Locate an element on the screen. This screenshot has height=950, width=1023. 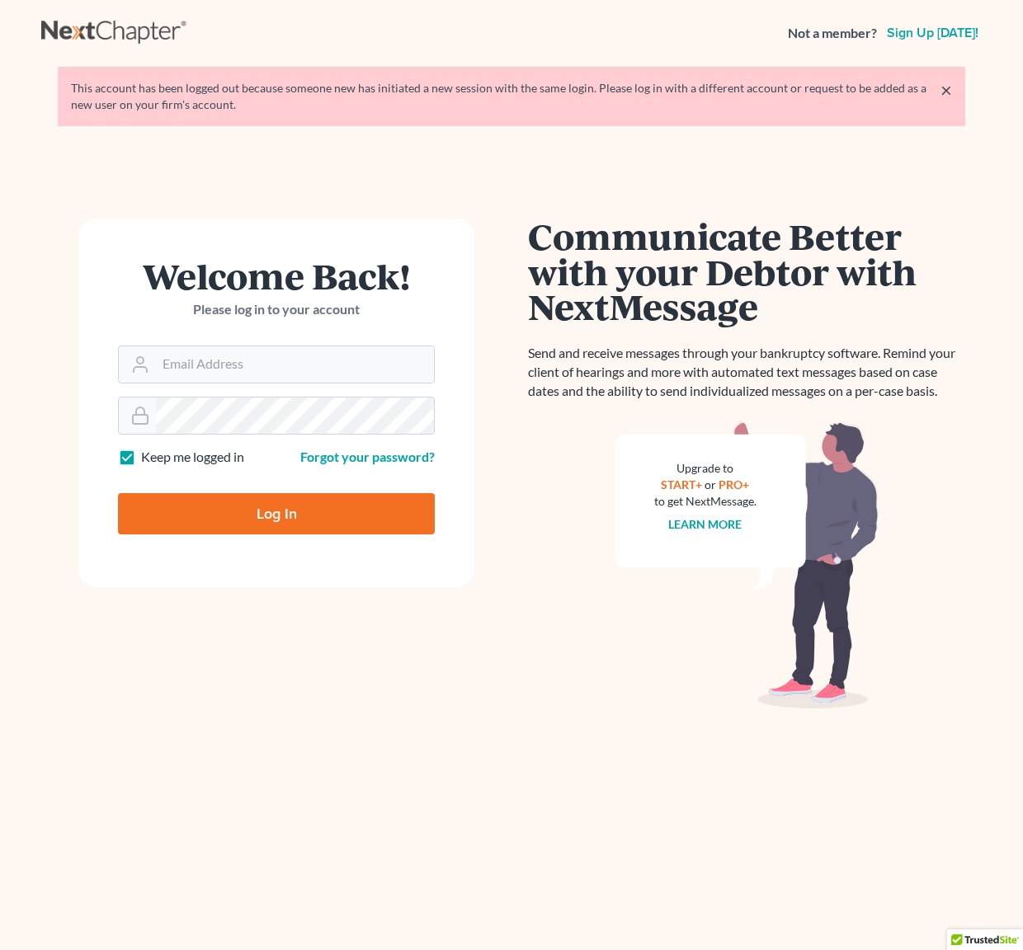
input: Log In is located at coordinates (276, 514).